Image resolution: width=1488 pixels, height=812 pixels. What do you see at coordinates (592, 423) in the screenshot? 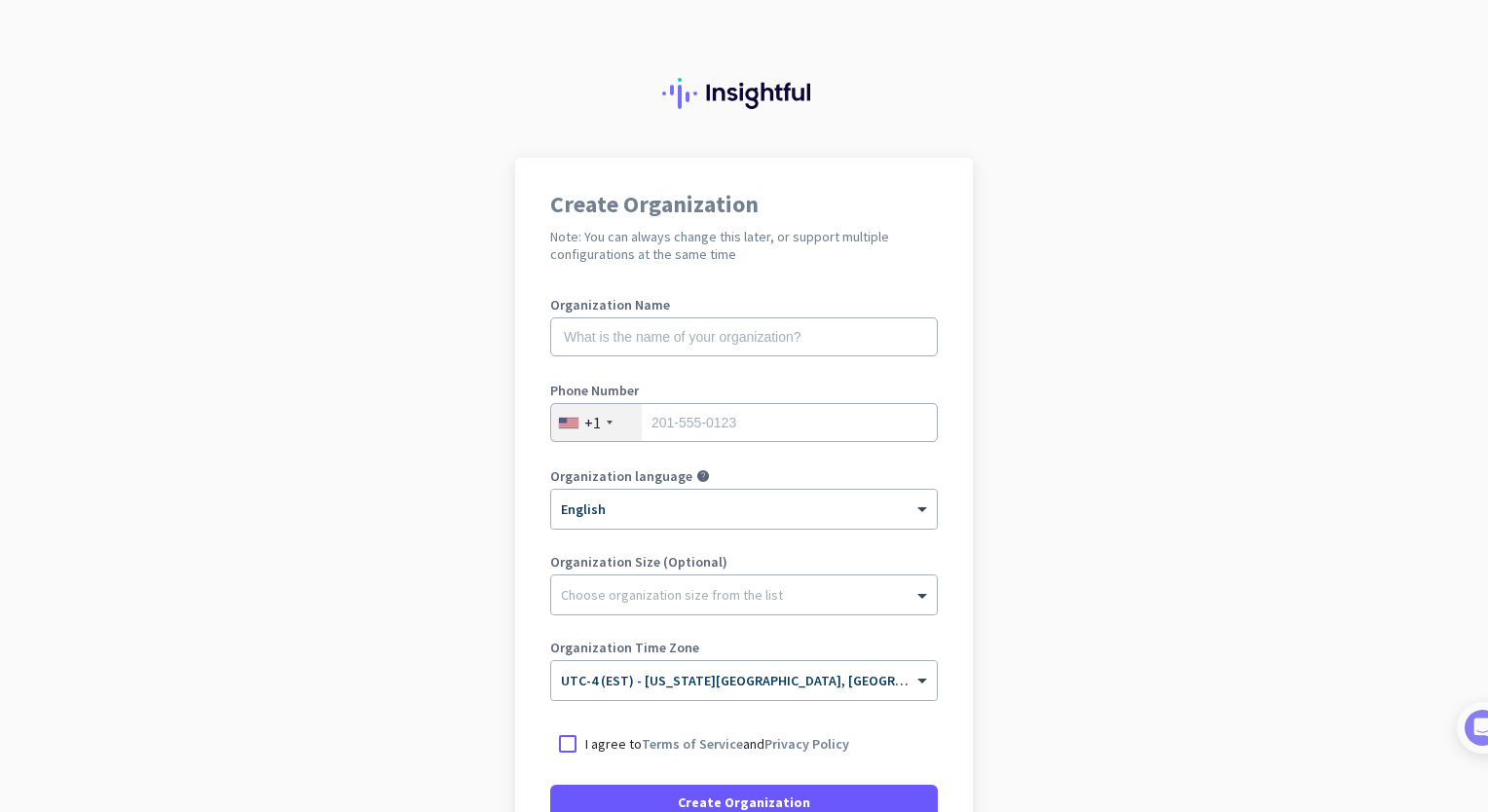
I see `div: +1` at bounding box center [592, 423].